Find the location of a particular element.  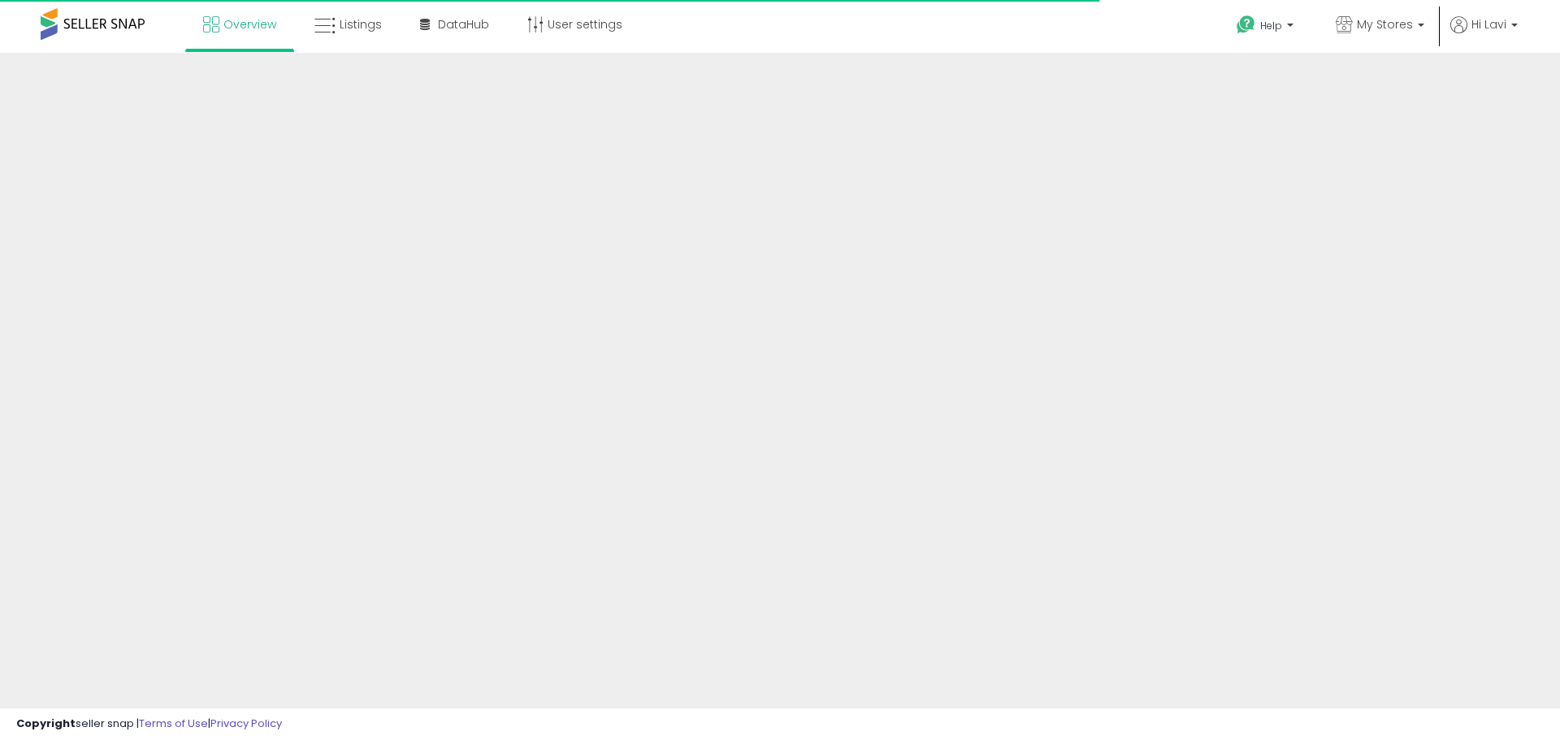

a: Hi Lavi is located at coordinates (1484, 34).